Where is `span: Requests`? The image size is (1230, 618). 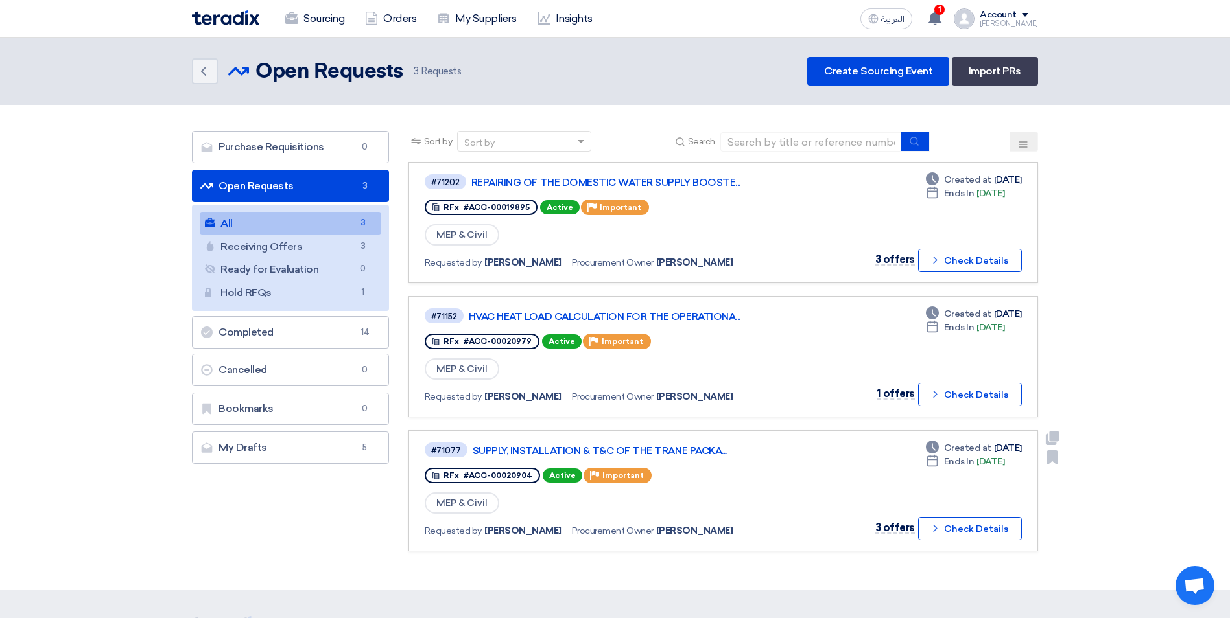 span: Requests is located at coordinates (438, 71).